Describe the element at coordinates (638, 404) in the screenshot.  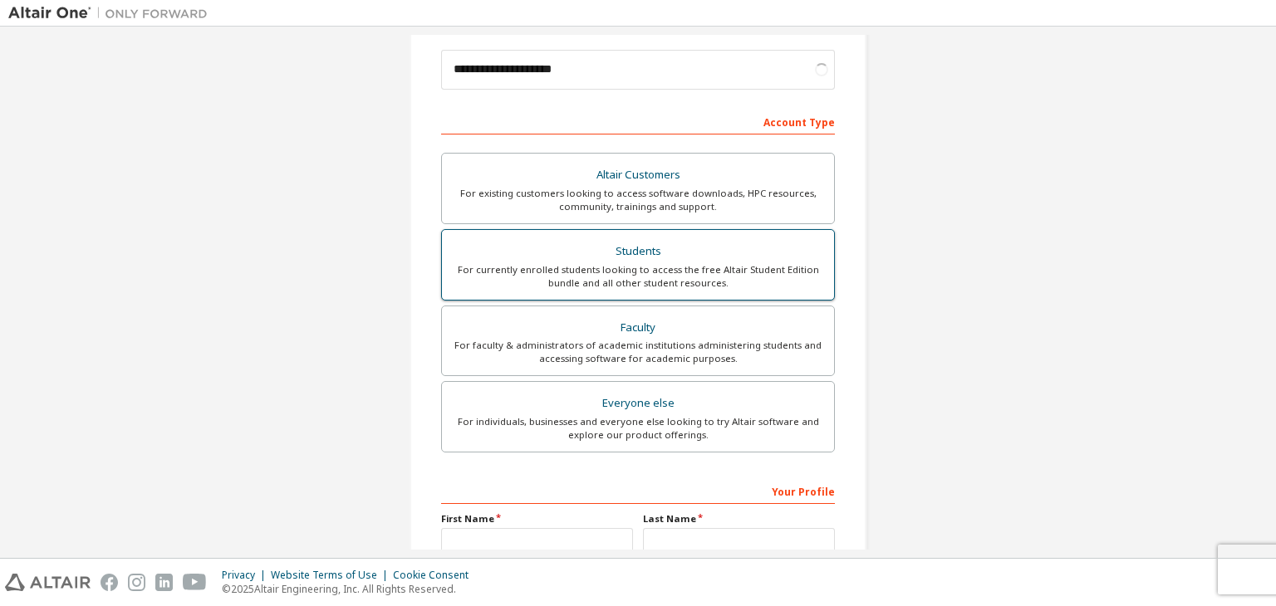
I see `div: Everyone else` at that location.